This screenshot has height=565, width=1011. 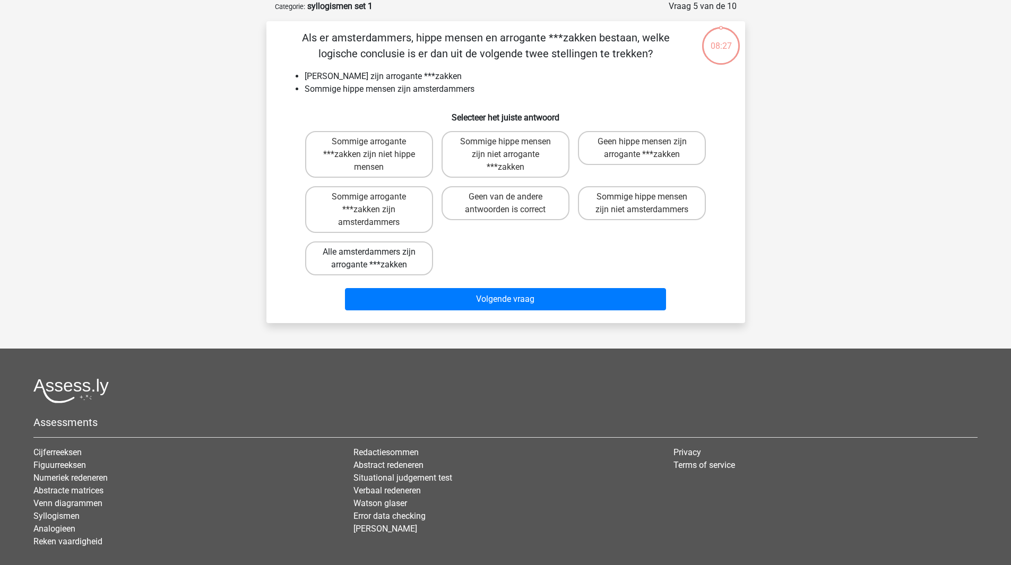 What do you see at coordinates (380, 503) in the screenshot?
I see `a: Watson glaser` at bounding box center [380, 503].